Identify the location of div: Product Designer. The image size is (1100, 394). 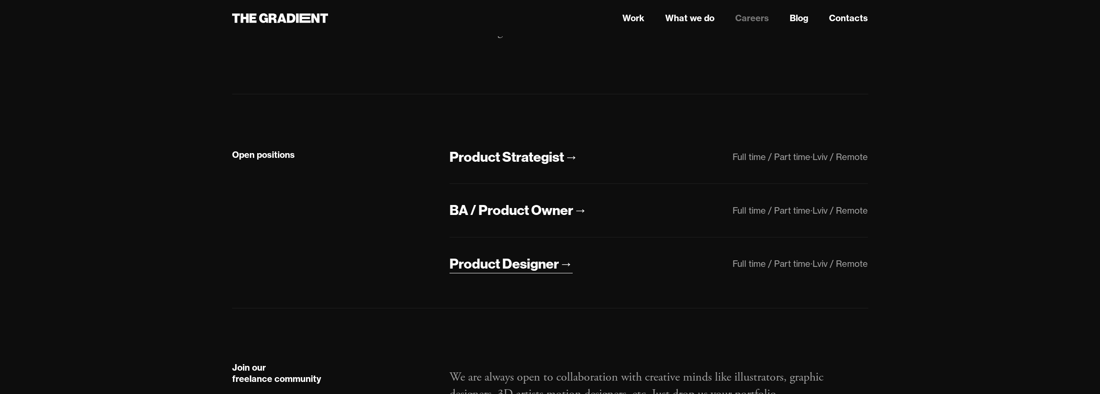
(504, 264).